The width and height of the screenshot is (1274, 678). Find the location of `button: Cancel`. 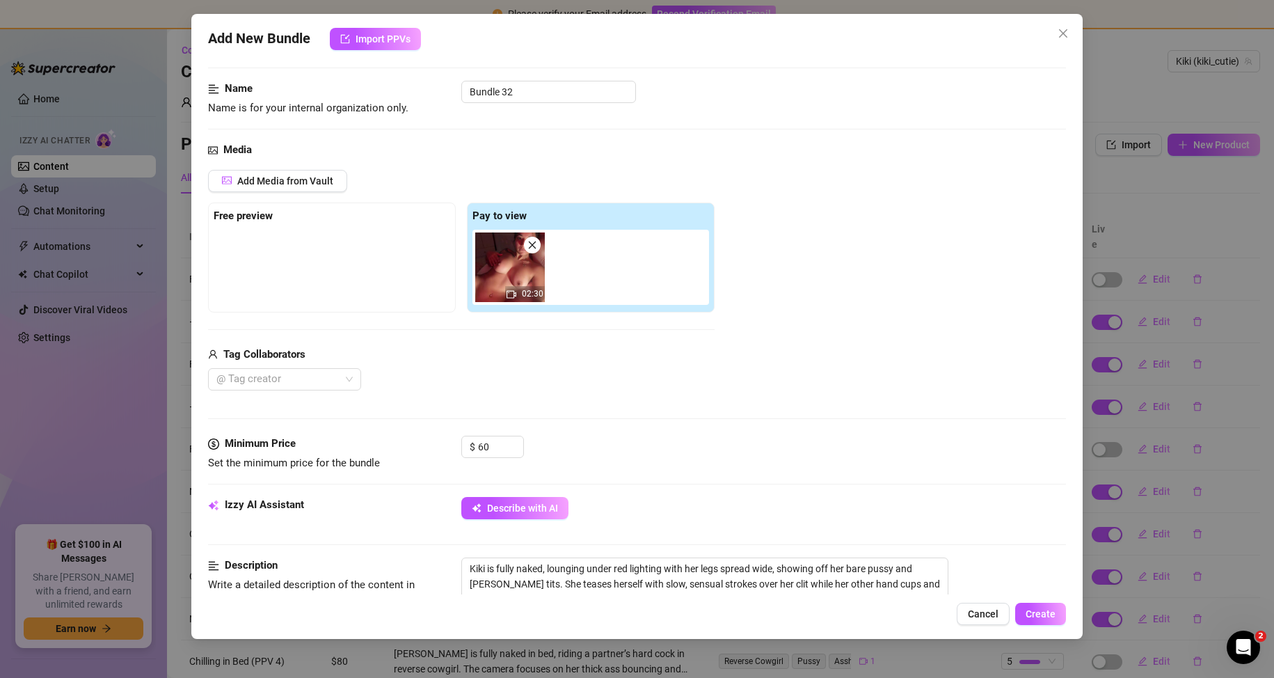

button: Cancel is located at coordinates (983, 614).